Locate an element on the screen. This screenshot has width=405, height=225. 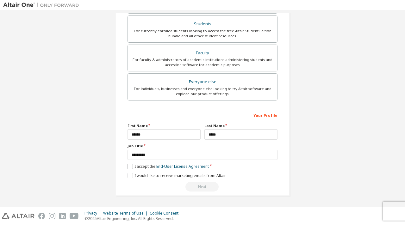
div: Cookie Consent is located at coordinates (166, 214).